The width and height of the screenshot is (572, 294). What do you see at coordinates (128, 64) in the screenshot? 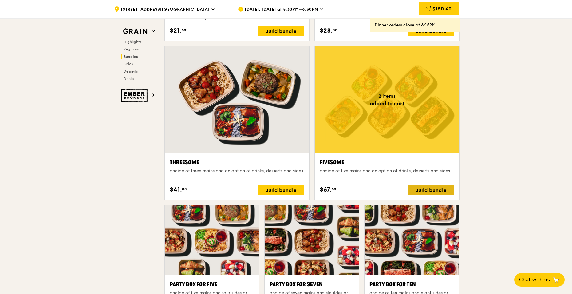
I see `span: Sides` at bounding box center [128, 64].